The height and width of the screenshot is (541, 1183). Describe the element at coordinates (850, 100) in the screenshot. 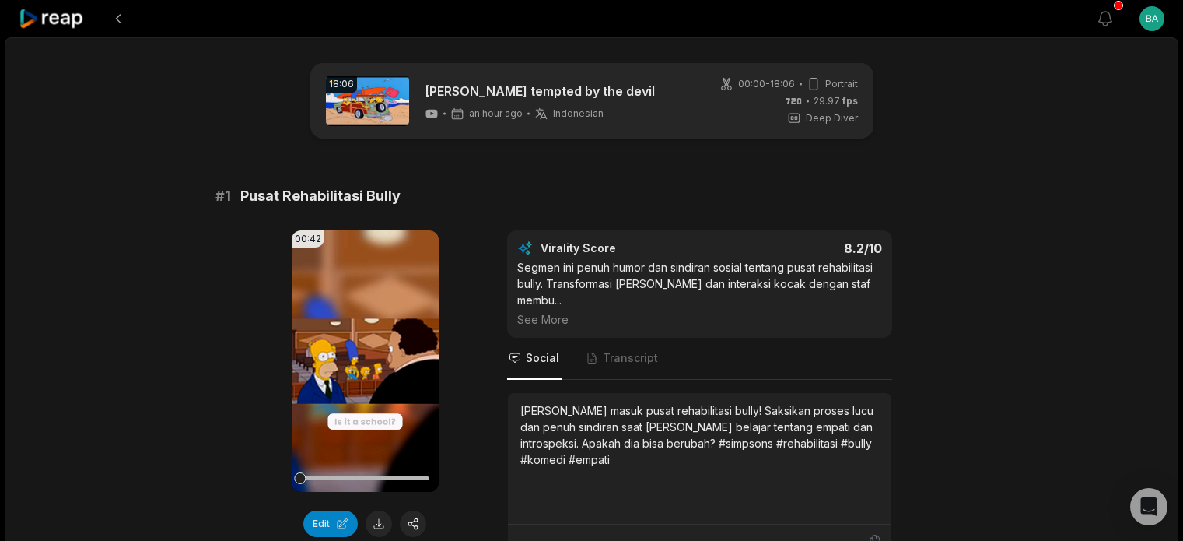

I see `span: fps` at that location.